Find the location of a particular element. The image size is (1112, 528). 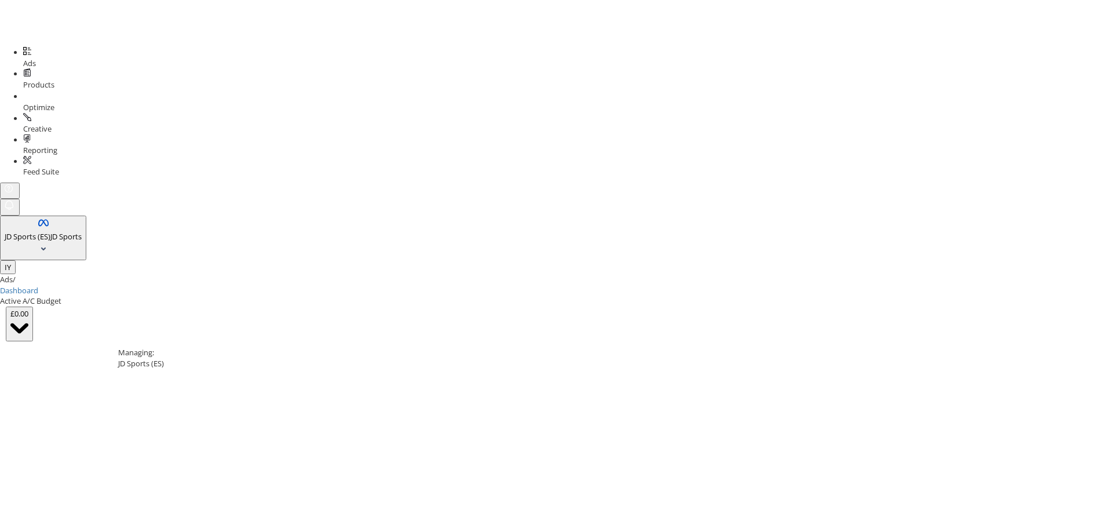

span: Feed Suite is located at coordinates (41, 171).